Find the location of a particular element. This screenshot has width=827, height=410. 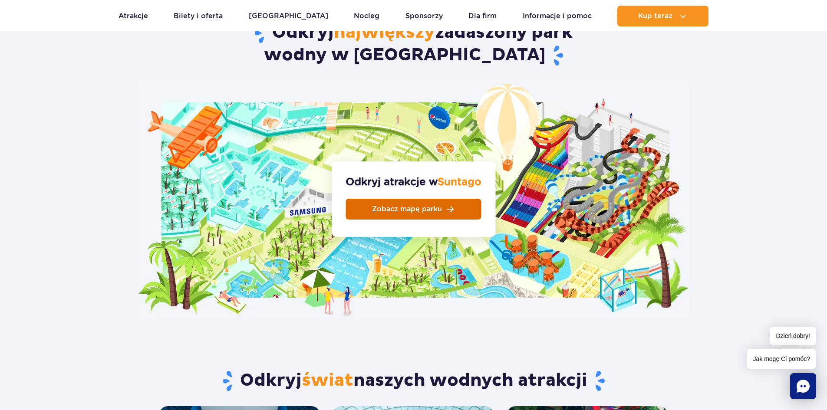

h2: Odkryj naszych wodnych atrakcji is located at coordinates (413, 381).